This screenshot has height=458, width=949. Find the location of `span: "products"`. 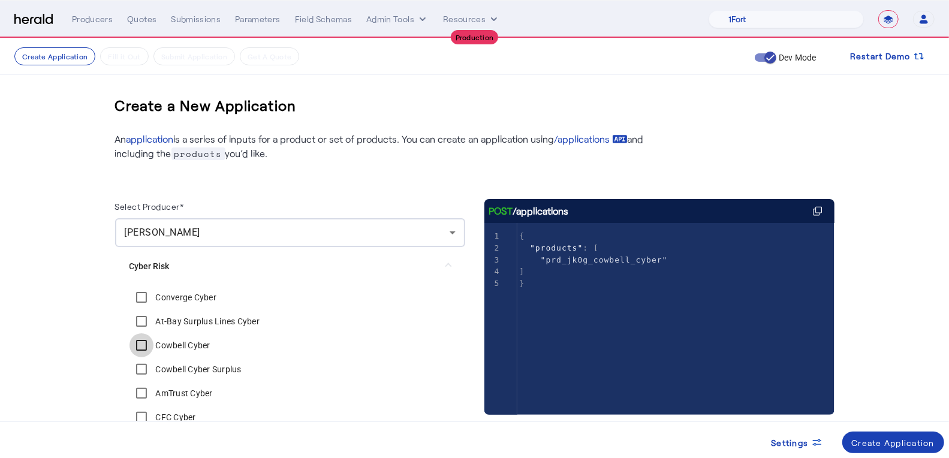

span: "products" is located at coordinates (556, 248).